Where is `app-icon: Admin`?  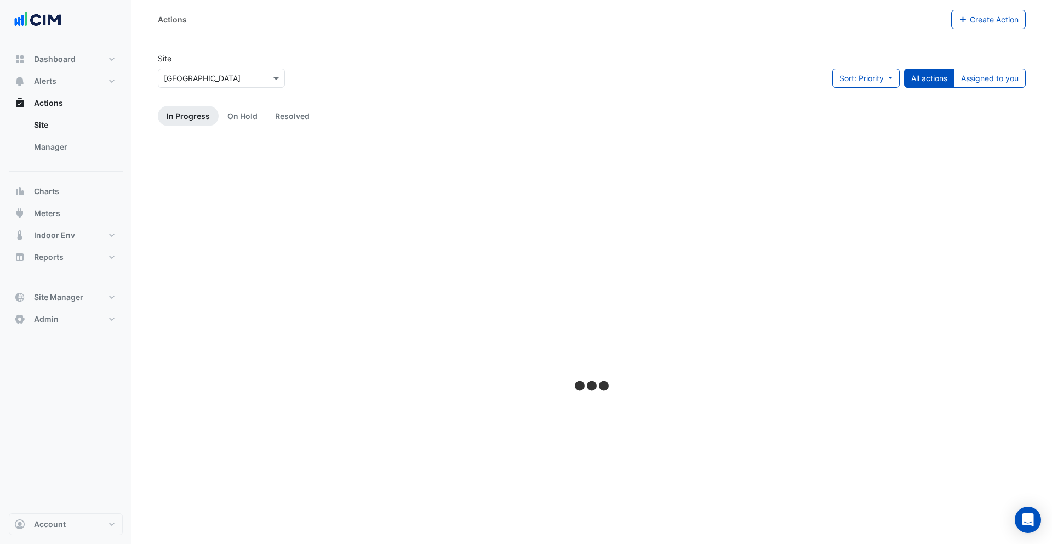
app-icon: Admin is located at coordinates (20, 319).